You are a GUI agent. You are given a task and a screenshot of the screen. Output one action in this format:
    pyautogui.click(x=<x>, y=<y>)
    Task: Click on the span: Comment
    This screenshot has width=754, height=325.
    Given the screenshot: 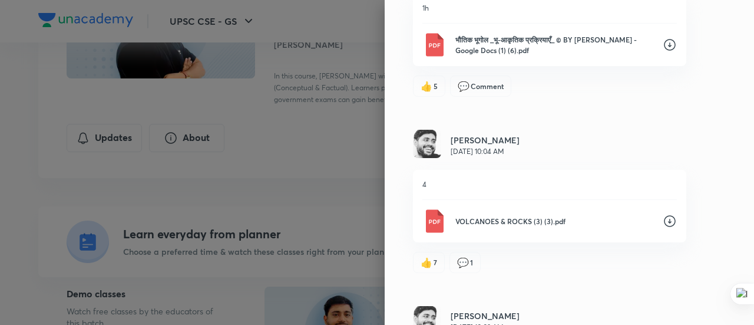 What is the action you would take?
    pyautogui.click(x=487, y=86)
    